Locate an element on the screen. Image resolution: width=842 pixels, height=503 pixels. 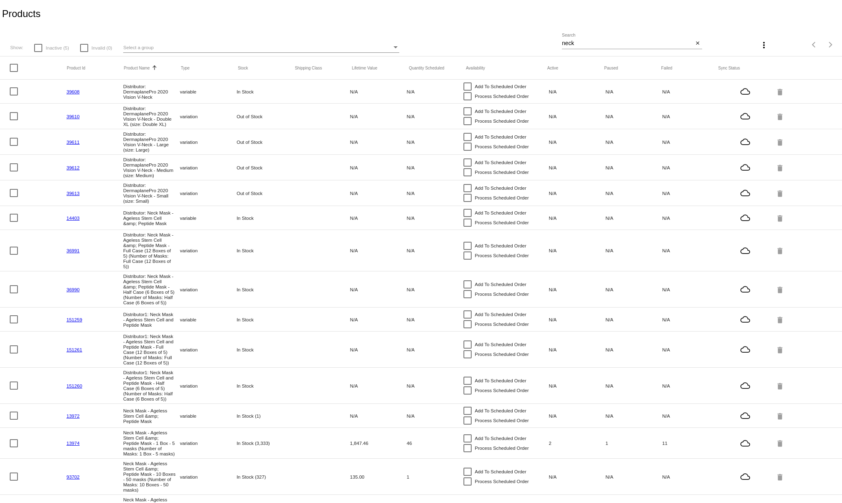
mat-icon: close is located at coordinates (698, 44).